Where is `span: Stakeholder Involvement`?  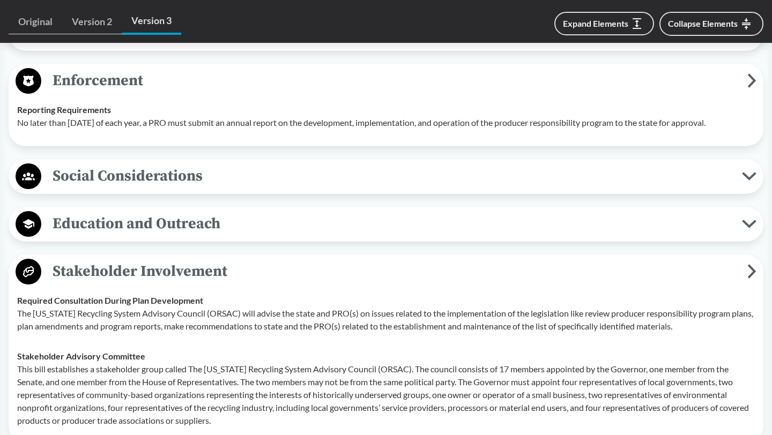
span: Stakeholder Involvement is located at coordinates (394, 271).